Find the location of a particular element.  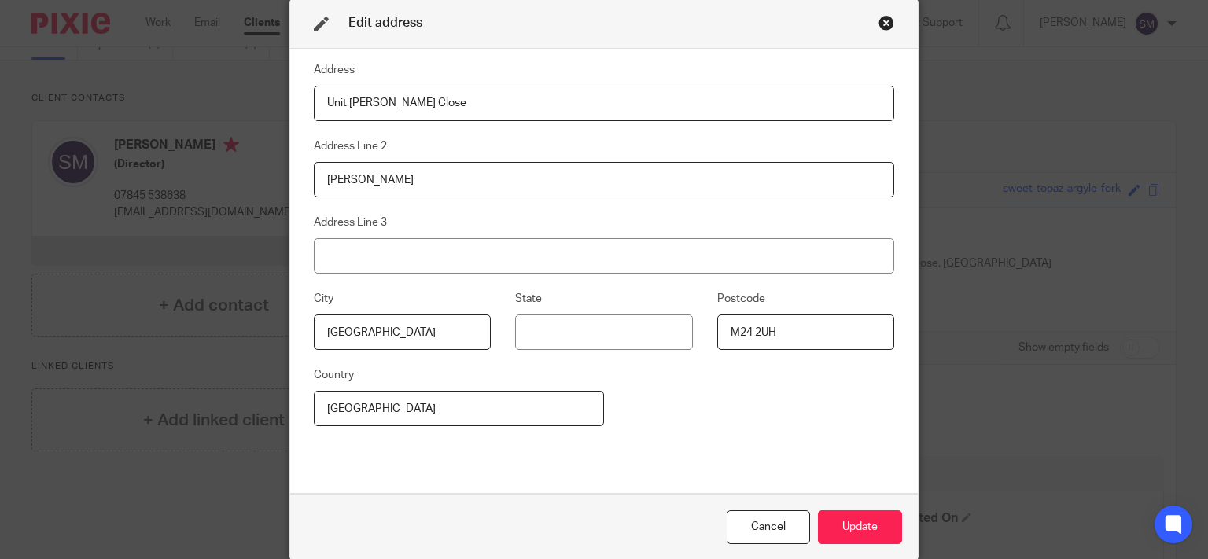

button: Update is located at coordinates (860, 527).